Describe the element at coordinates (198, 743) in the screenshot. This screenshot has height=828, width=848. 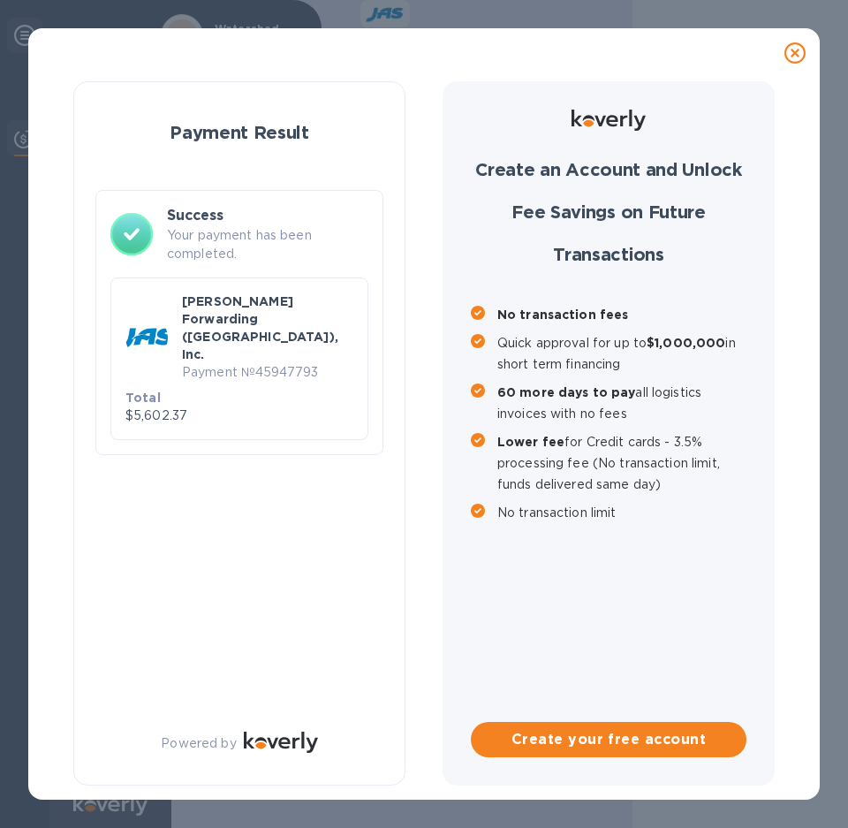
I see `p: Powered by` at that location.